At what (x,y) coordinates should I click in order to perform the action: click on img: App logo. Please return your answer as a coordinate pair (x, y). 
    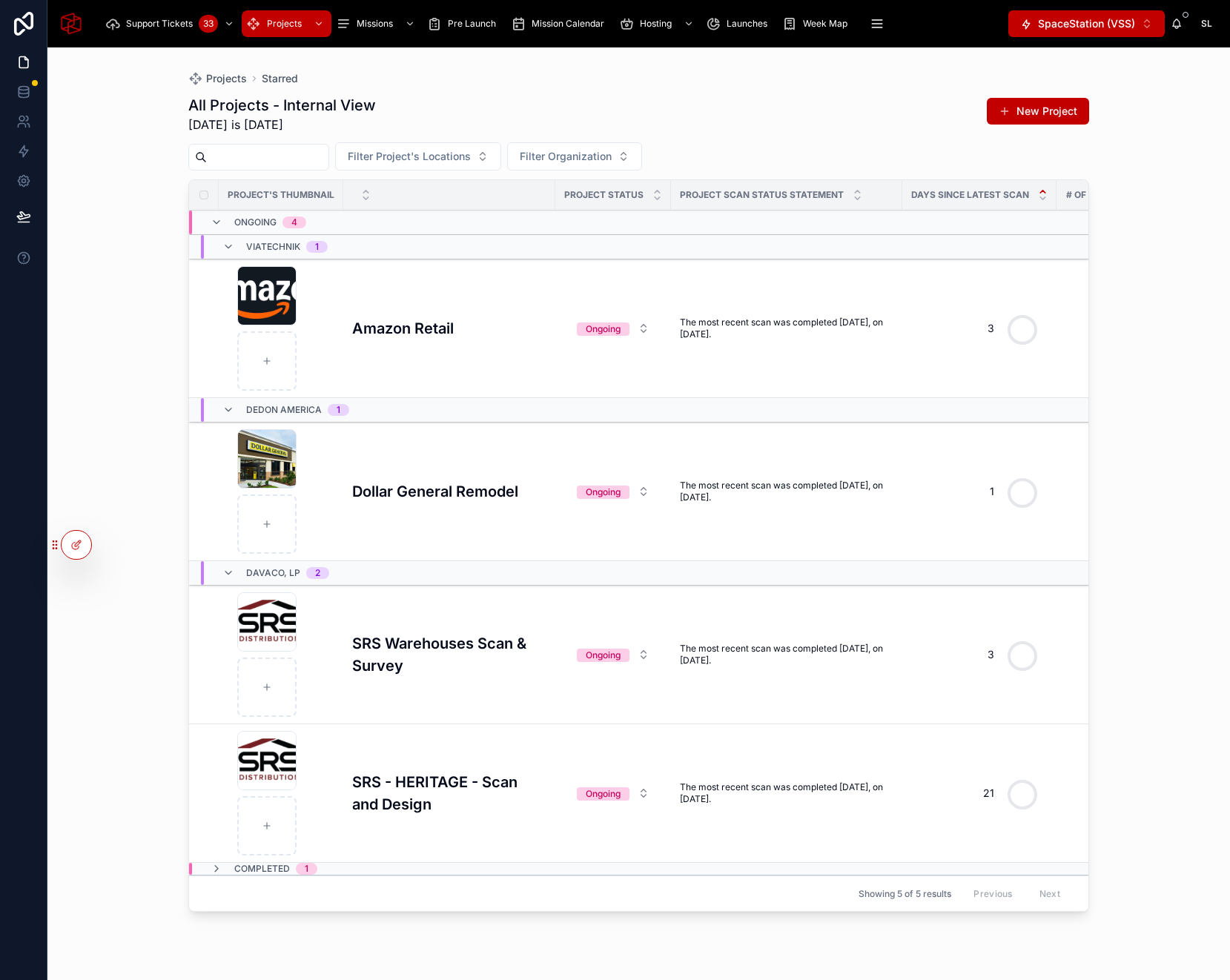
    Looking at the image, I should click on (71, 24).